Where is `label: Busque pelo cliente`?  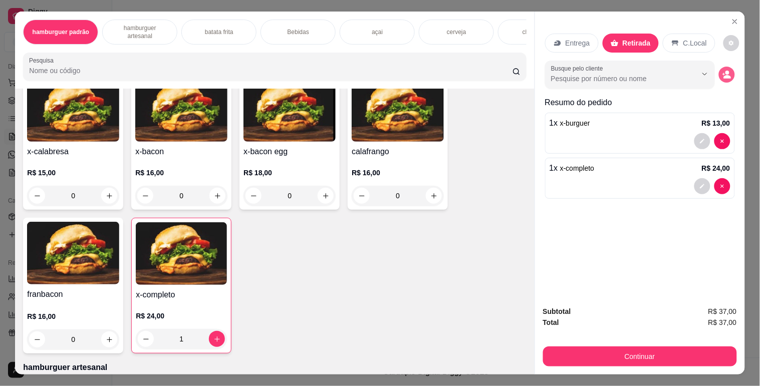 label: Busque pelo cliente is located at coordinates (579, 68).